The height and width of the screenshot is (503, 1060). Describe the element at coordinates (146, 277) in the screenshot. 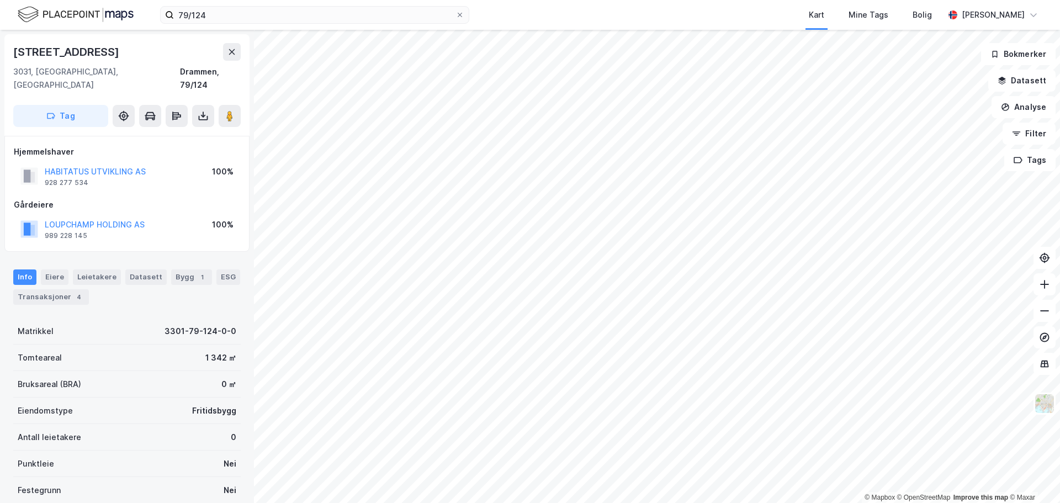

I see `div: Datasett` at that location.